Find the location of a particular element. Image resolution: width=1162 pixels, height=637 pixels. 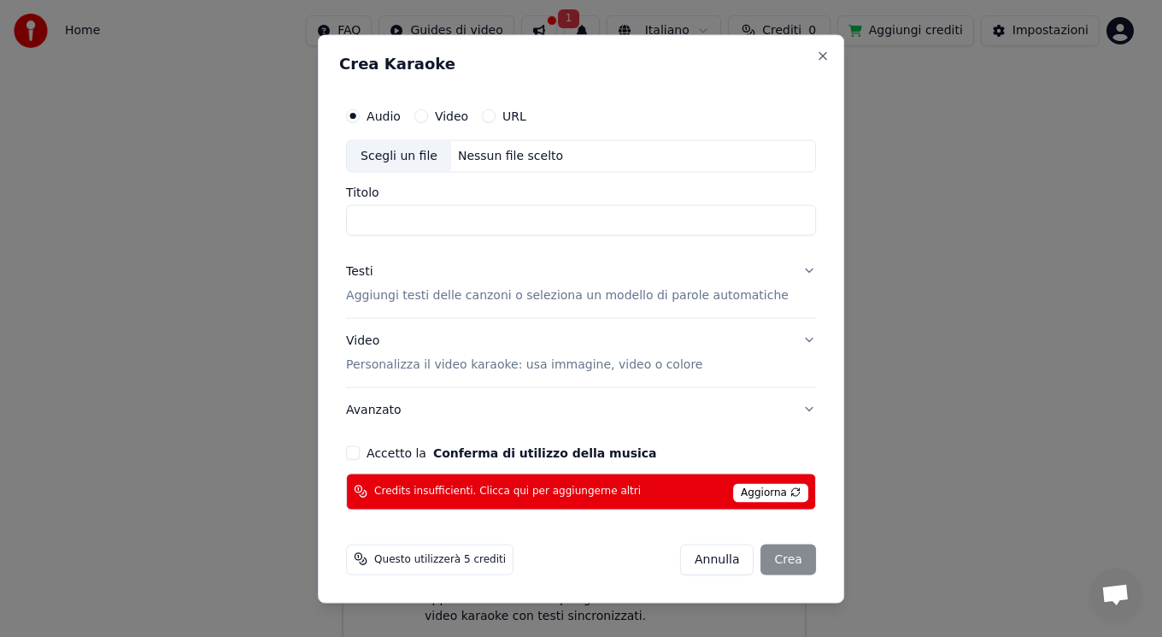

span: Questo utilizzerà 5 crediti is located at coordinates (440, 559).